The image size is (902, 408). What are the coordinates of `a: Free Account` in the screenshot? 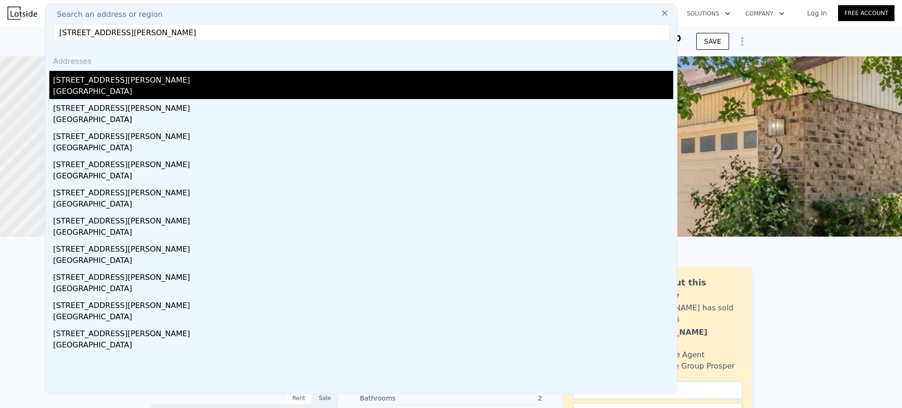 It's located at (866, 13).